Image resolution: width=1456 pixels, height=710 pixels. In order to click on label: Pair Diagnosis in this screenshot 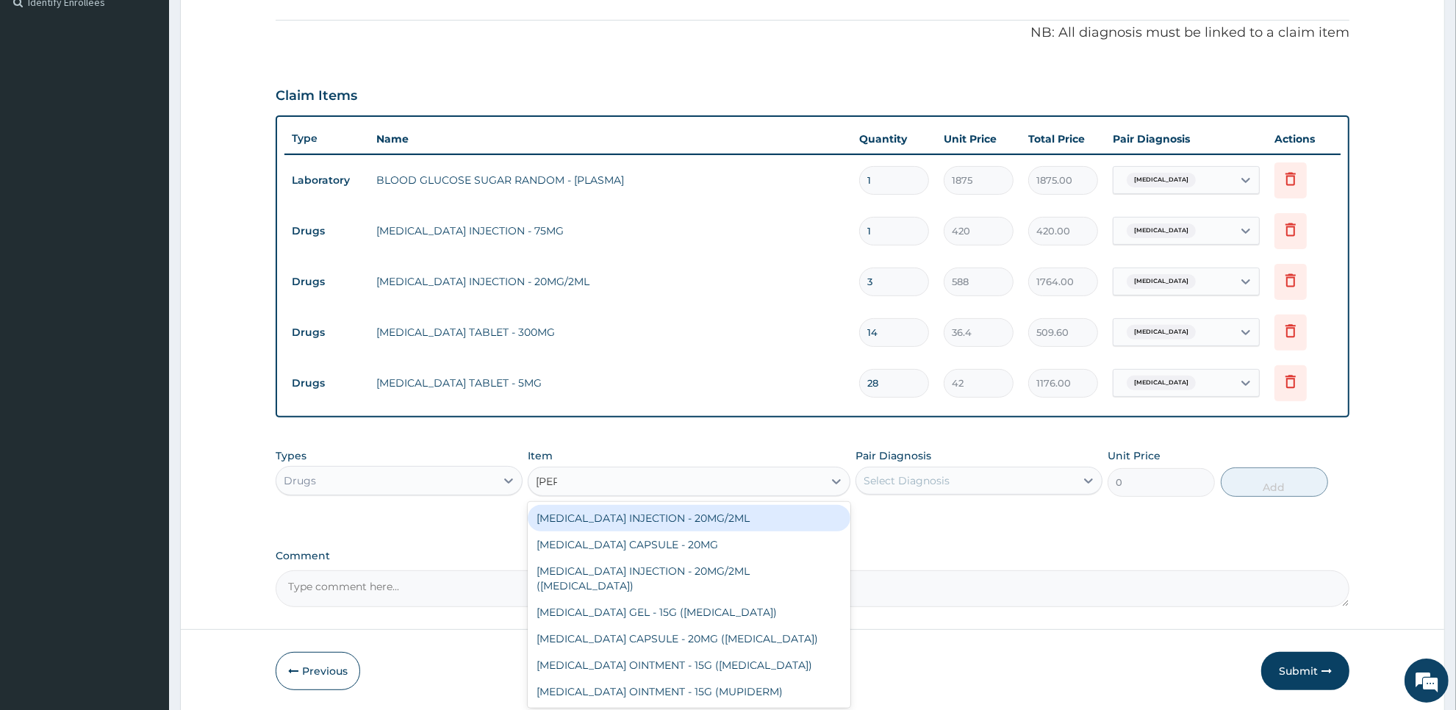, I will do `click(893, 456)`.